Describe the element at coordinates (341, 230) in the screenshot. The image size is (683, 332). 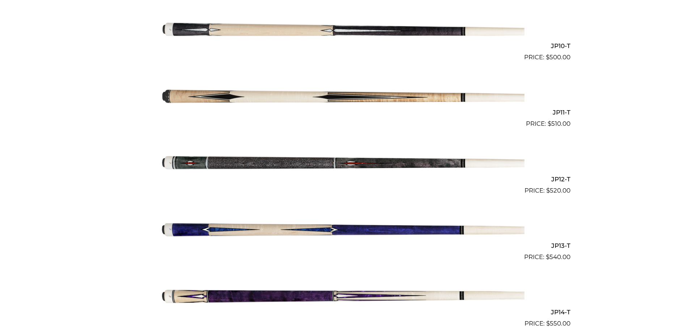
I see `a: JP13-T $540.00` at that location.